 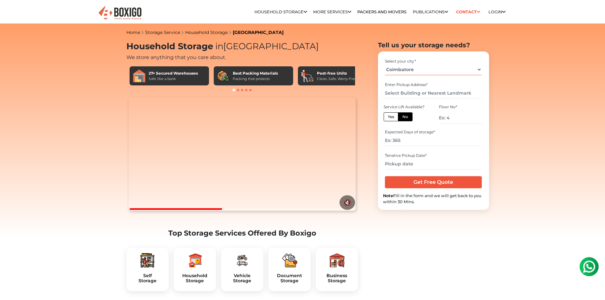 I want to click on div: Best Packing Materials, so click(x=255, y=73).